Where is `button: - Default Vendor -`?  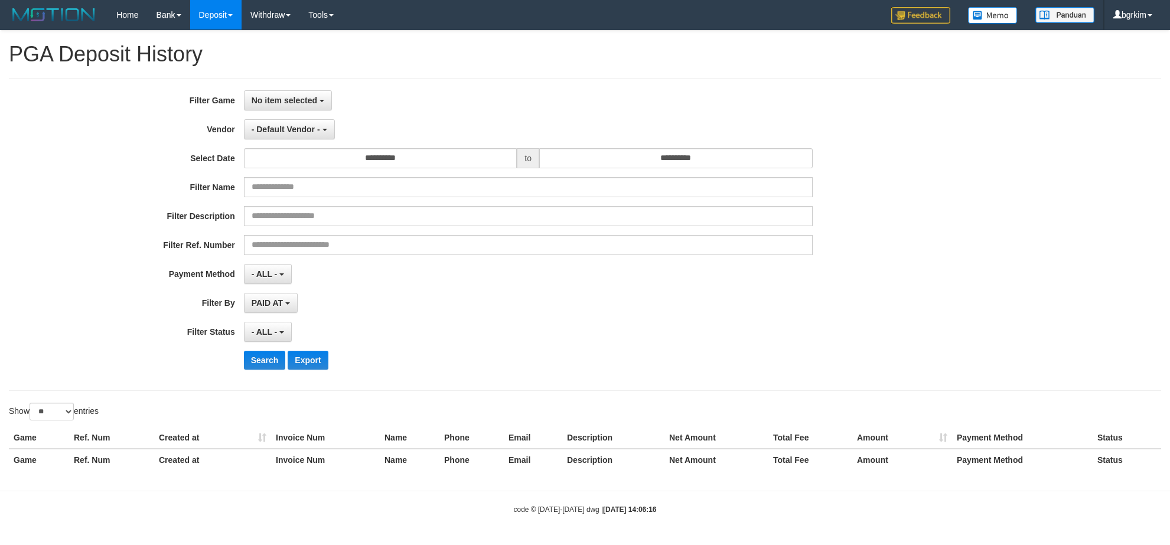
button: - Default Vendor - is located at coordinates (289, 129).